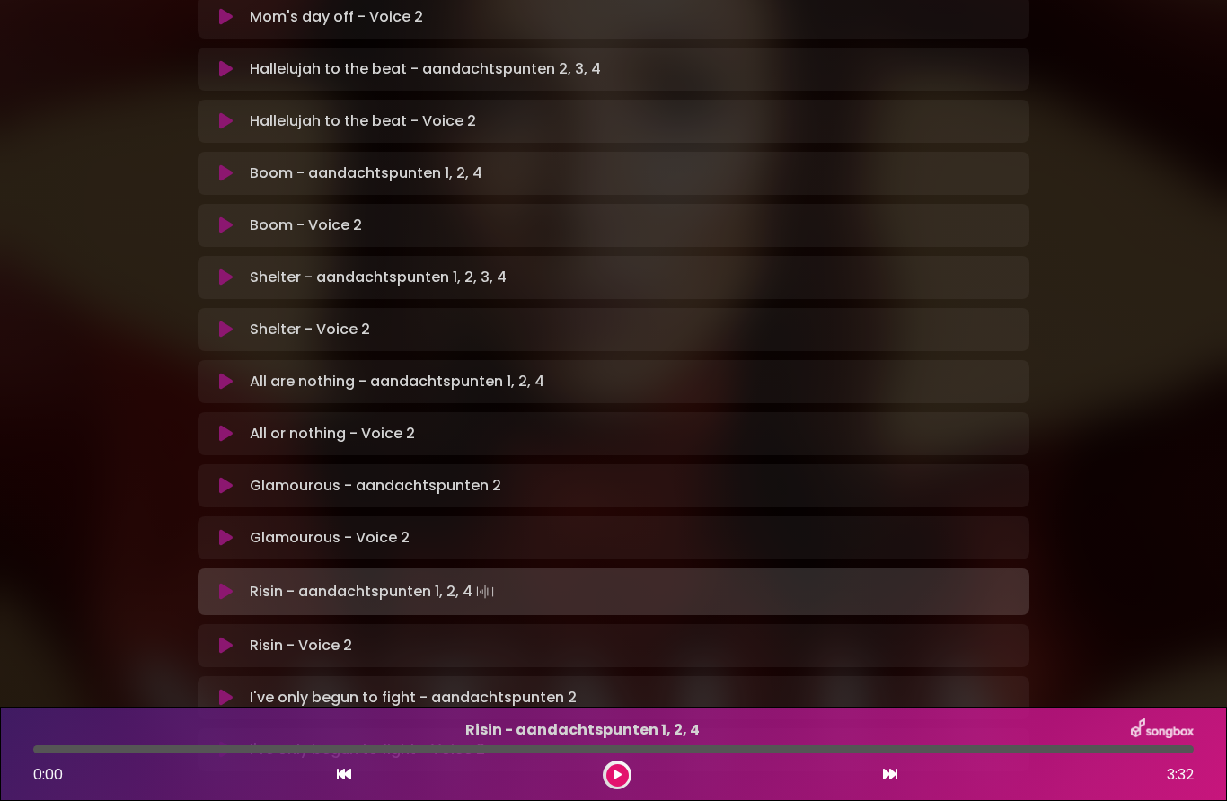 Image resolution: width=1227 pixels, height=801 pixels. Describe the element at coordinates (634, 330) in the screenshot. I see `p: Shelter - Voice 2` at that location.